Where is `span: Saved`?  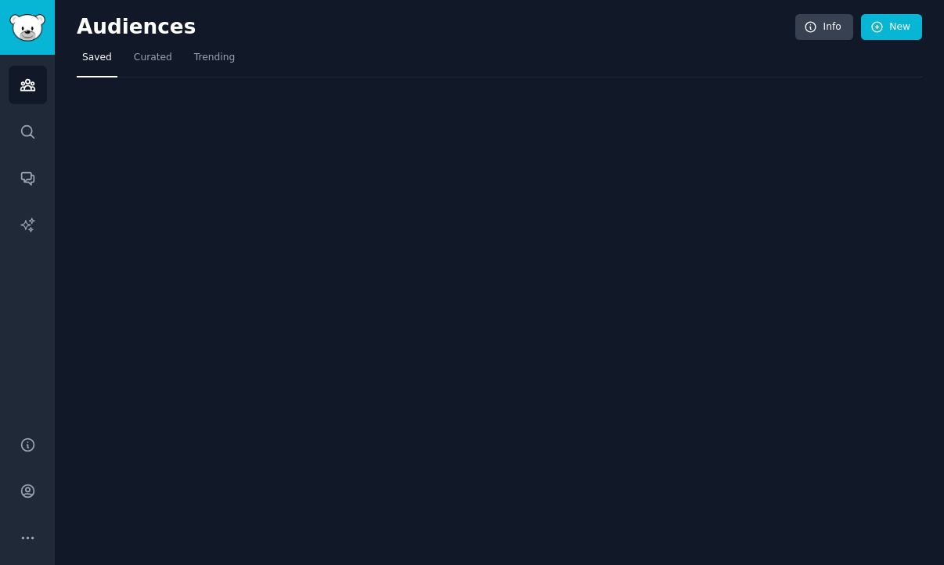 span: Saved is located at coordinates (97, 58).